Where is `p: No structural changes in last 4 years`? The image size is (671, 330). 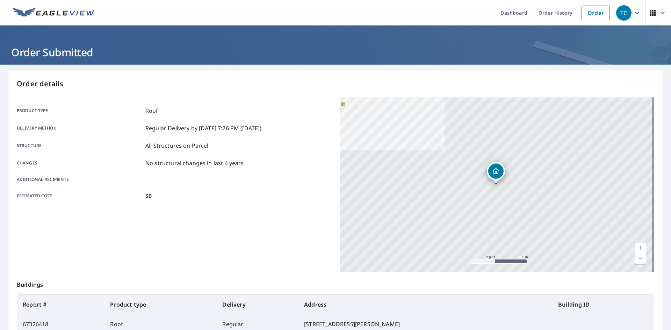
p: No structural changes in last 4 years is located at coordinates (195, 163).